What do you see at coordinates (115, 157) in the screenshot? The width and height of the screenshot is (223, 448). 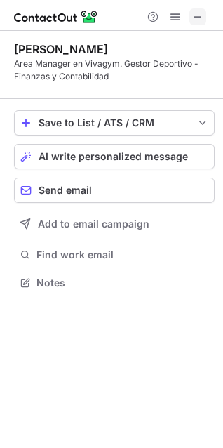 I see `button: AI write personalized message` at bounding box center [115, 157].